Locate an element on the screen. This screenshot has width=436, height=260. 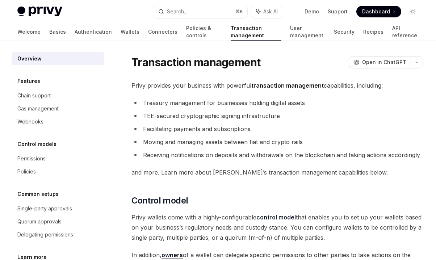
a: Authentication is located at coordinates (93, 32).